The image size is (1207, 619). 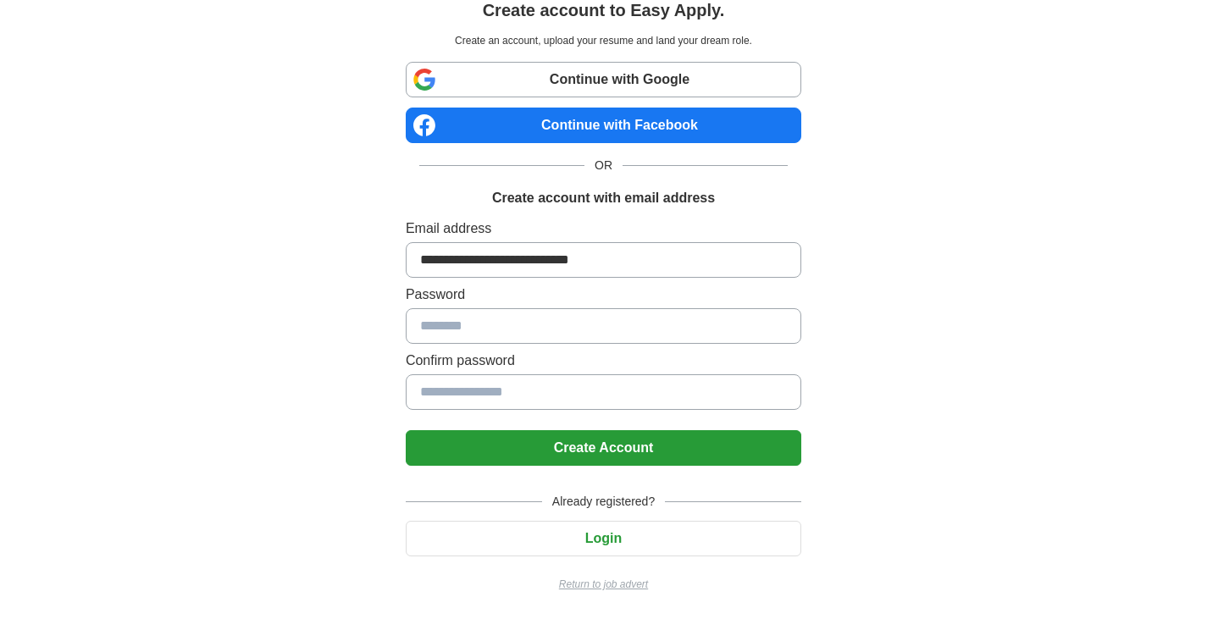 I want to click on button: Create Account, so click(x=603, y=448).